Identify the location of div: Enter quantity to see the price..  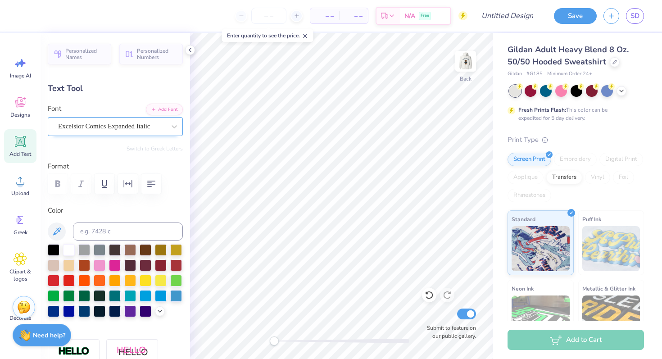
(268, 36).